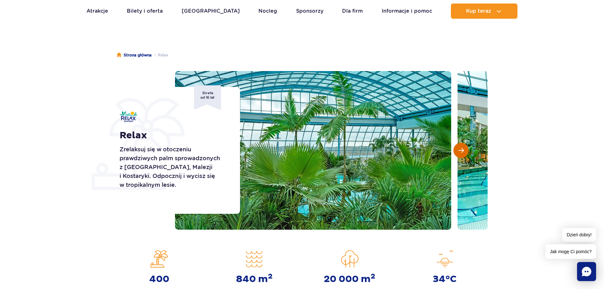 This screenshot has height=289, width=604. What do you see at coordinates (350, 279) in the screenshot?
I see `strong: 20 000 m` at bounding box center [350, 279].